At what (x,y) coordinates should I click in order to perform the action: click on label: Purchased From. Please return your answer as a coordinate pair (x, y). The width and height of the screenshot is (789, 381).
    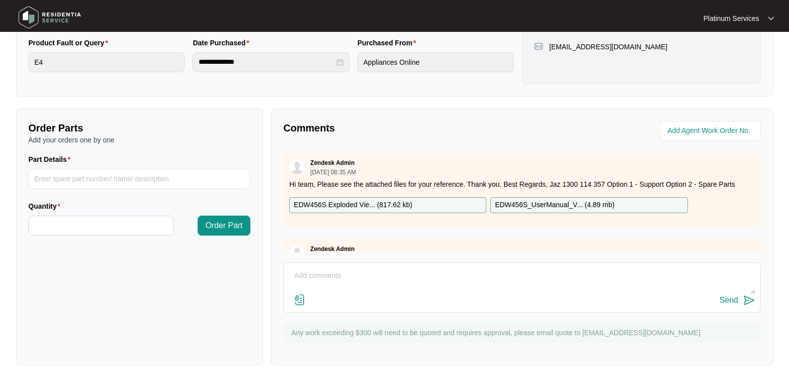
    Looking at the image, I should click on (389, 43).